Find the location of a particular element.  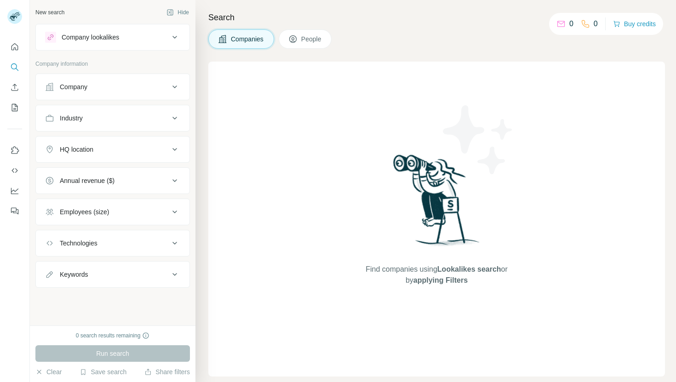

button: Annual revenue ($) is located at coordinates (113, 181).